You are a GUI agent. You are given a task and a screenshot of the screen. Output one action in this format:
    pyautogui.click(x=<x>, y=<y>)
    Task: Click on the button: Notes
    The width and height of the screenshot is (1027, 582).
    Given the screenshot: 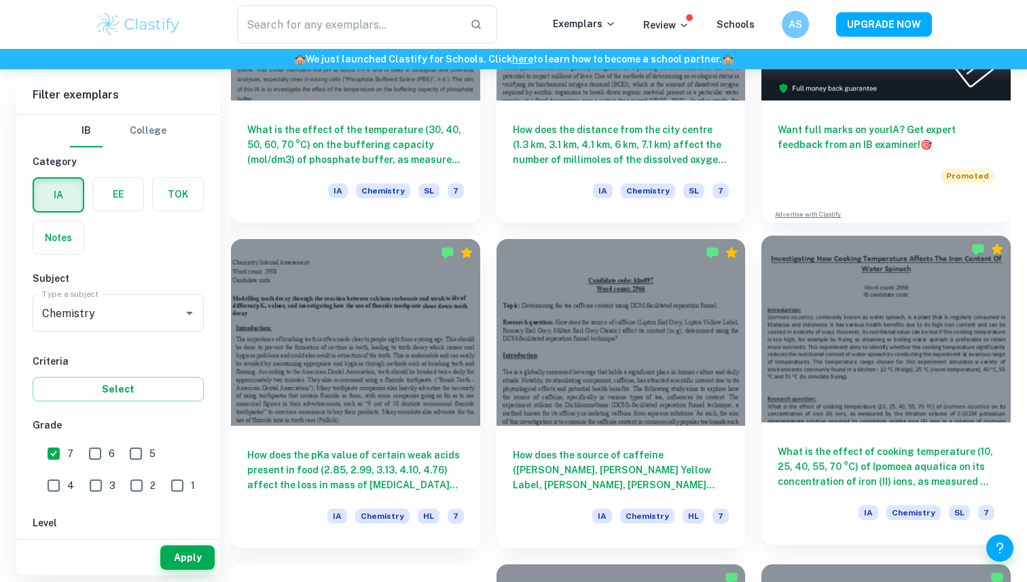 What is the action you would take?
    pyautogui.click(x=58, y=238)
    